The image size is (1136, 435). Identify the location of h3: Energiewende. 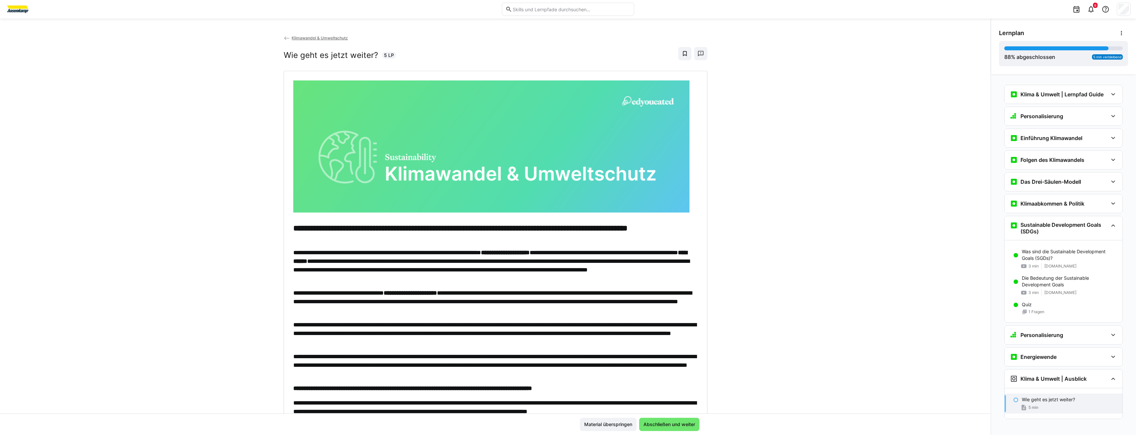
(1038, 357).